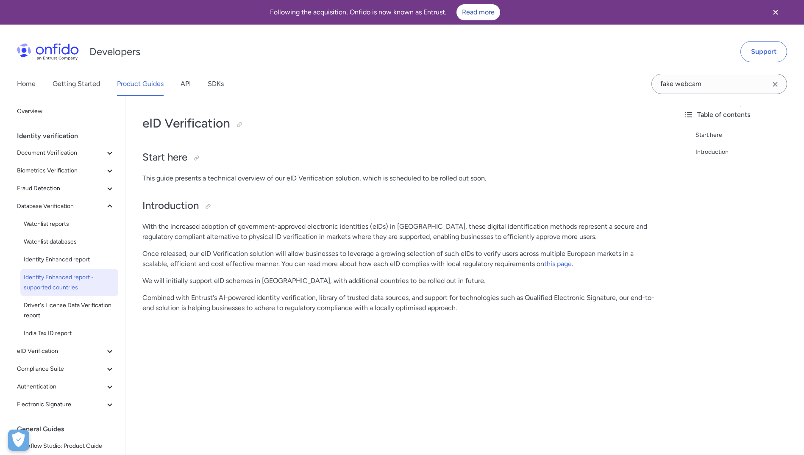 The image size is (804, 455). What do you see at coordinates (69, 311) in the screenshot?
I see `a: Driver's License Data Verification report` at bounding box center [69, 311].